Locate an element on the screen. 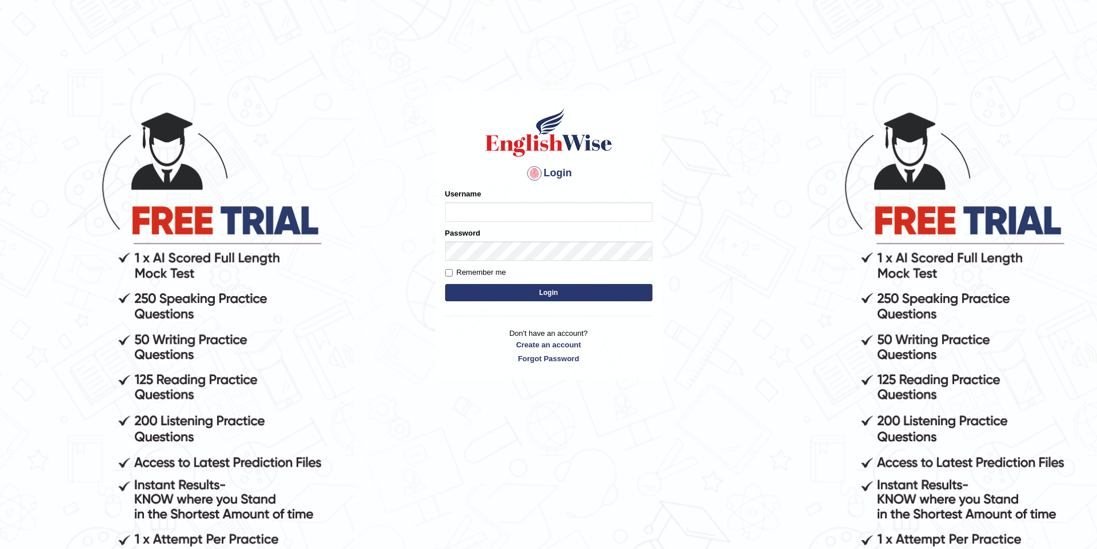 This screenshot has height=549, width=1097. p: Don't have an account? is located at coordinates (549, 345).